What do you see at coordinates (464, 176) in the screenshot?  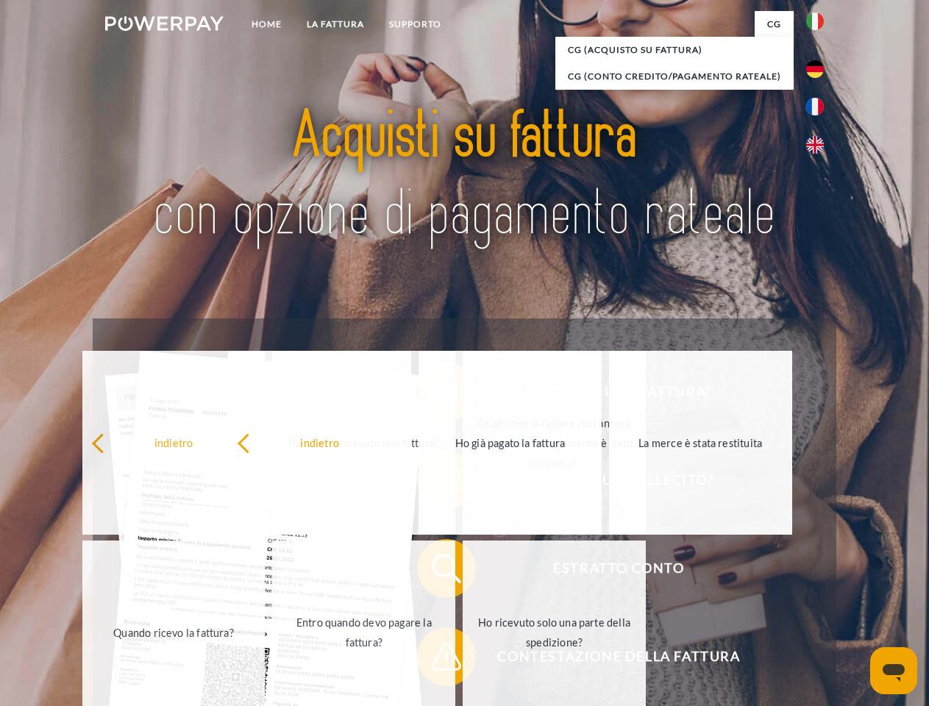 I see `img: title-powerpay_it.svg` at bounding box center [464, 176].